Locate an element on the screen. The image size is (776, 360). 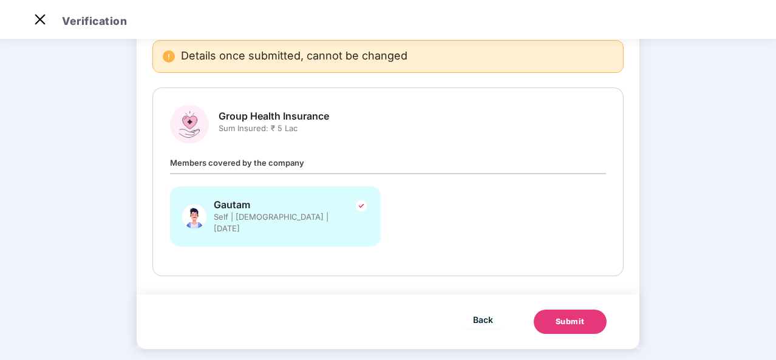
img: svg+xml;base64,PHN2ZyBpZD0iVGljay0yNHgyNCIgeG1sbnM9Imh0dHA6Ly93d3cudzMub3JnLzIwMDAvc3ZnIiB3aWR0aD... is located at coordinates (361, 206).